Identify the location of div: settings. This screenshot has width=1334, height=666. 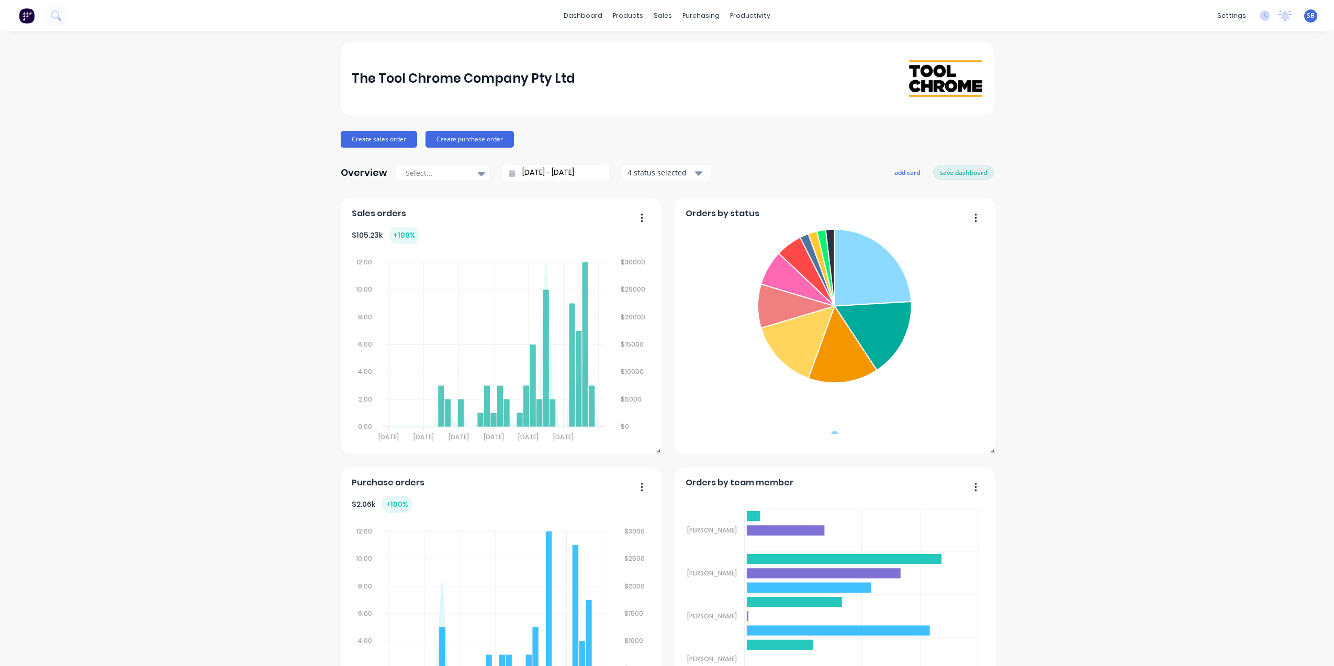
(1232, 16).